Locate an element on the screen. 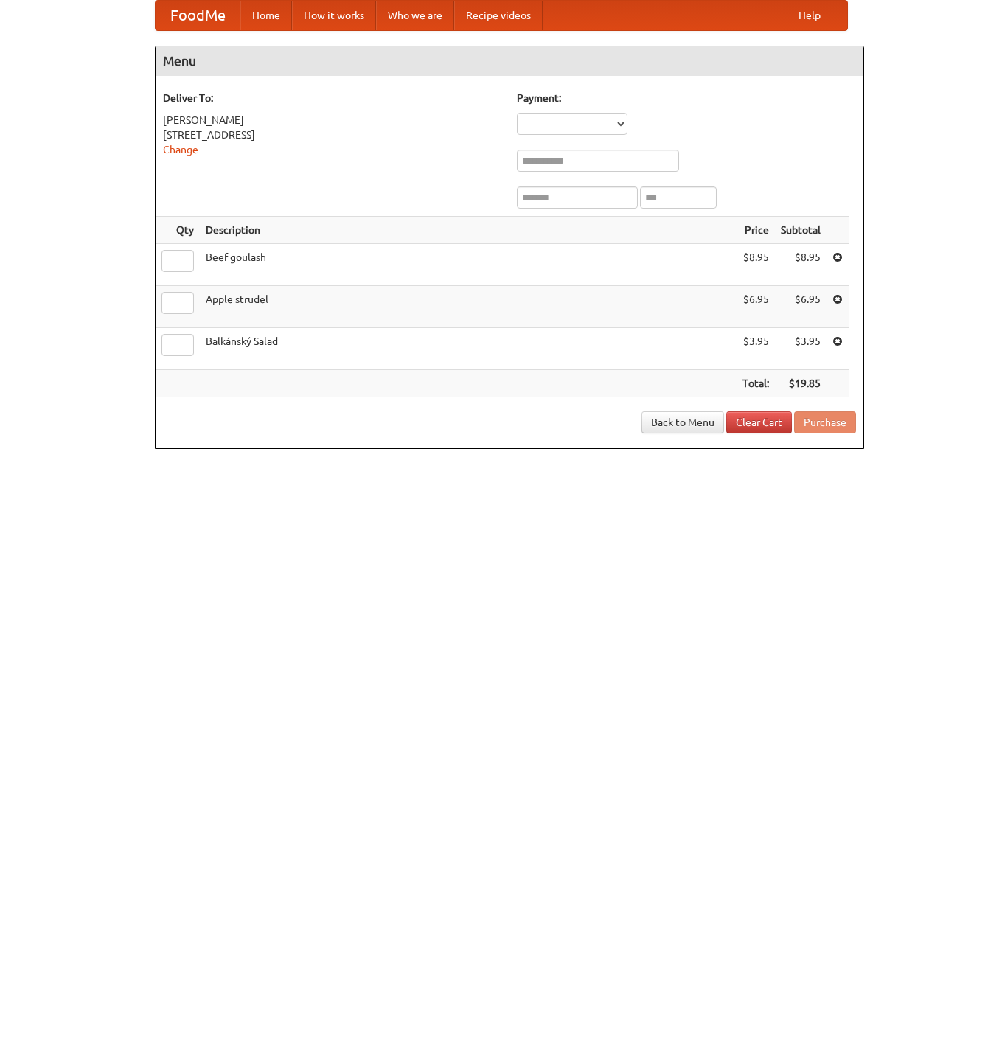 The height and width of the screenshot is (1043, 1002). td: Balkánský Salad is located at coordinates (468, 349).